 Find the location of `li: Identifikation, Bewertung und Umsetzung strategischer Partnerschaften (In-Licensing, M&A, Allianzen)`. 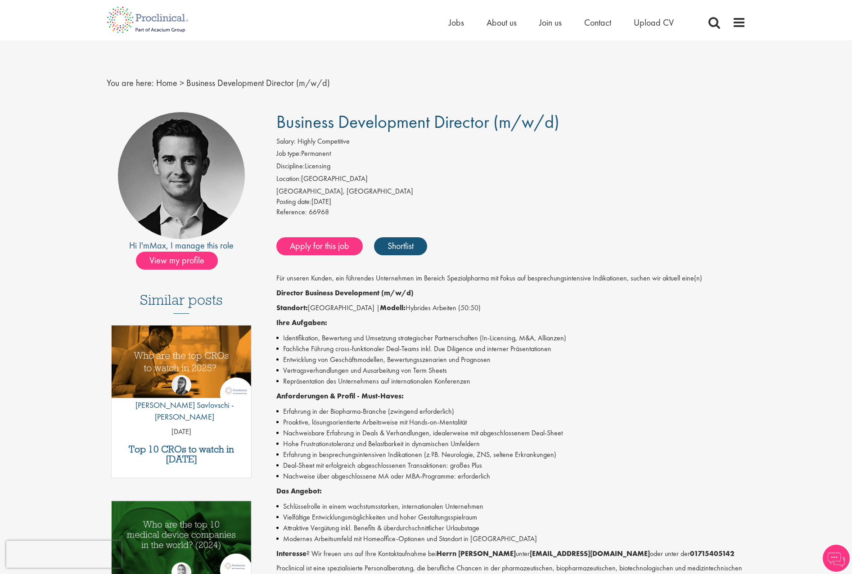

li: Identifikation, Bewertung und Umsetzung strategischer Partnerschaften (In-Licensing, M&A, Allianzen) is located at coordinates (511, 338).